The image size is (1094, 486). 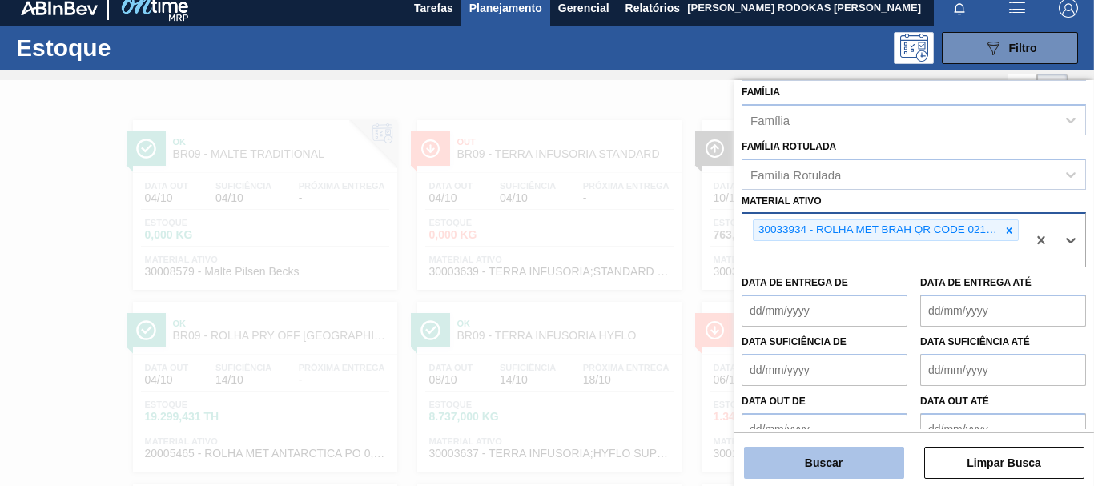 What do you see at coordinates (769, 119) in the screenshot?
I see `div: Família` at bounding box center [769, 119].